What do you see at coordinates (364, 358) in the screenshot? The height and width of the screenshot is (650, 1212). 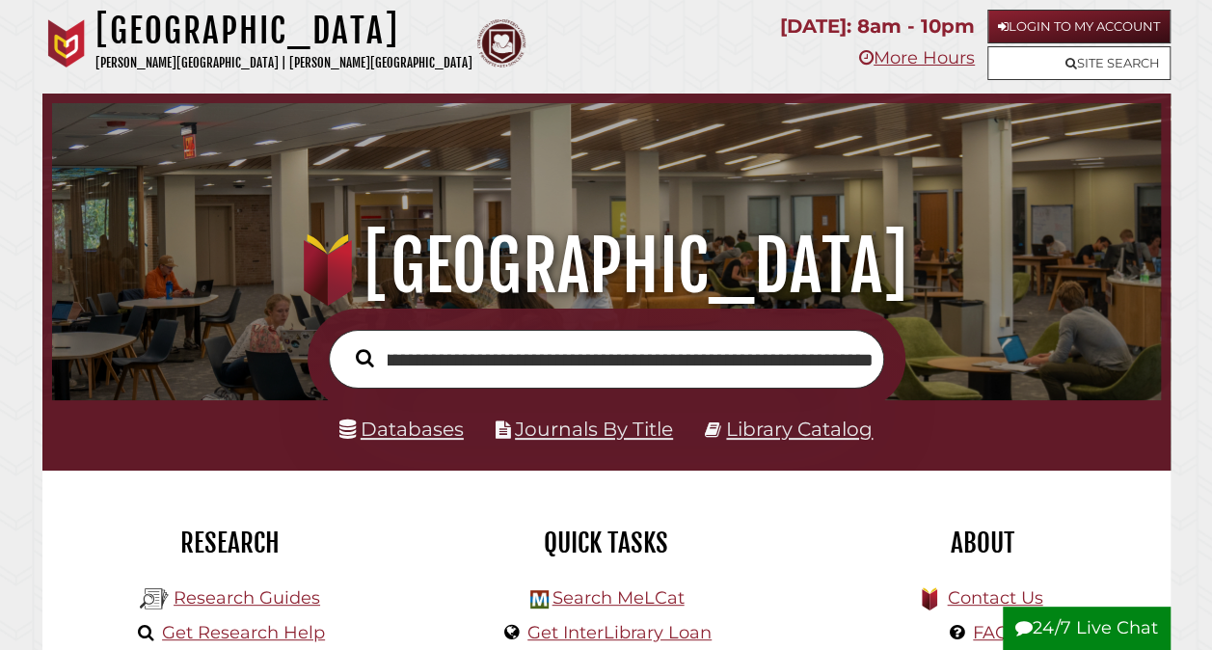 I see `button: Search` at bounding box center [364, 358].